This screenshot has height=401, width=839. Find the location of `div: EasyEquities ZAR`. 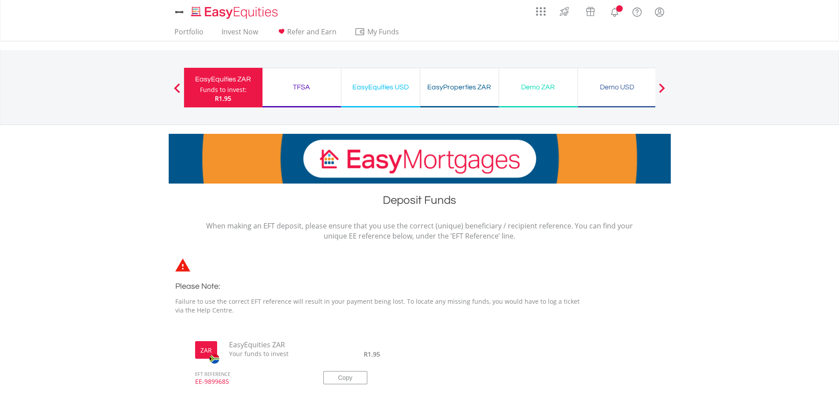

div: EasyEquities ZAR is located at coordinates (223, 79).